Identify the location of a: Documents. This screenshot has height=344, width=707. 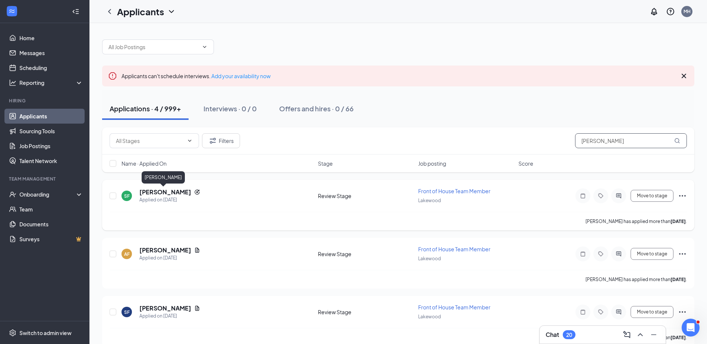
(51, 224).